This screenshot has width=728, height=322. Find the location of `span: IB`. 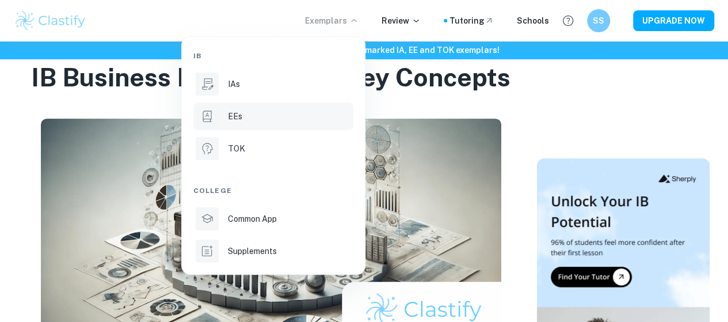

span: IB is located at coordinates (198, 56).